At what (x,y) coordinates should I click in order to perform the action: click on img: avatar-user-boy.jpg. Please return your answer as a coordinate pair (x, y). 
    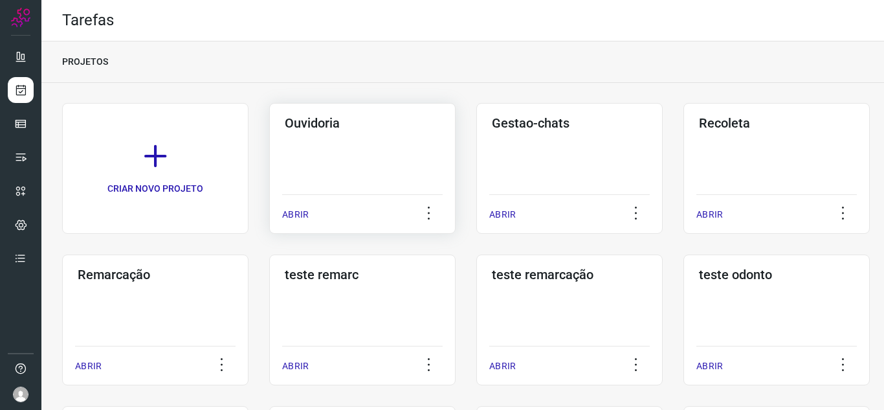
    Looking at the image, I should click on (21, 394).